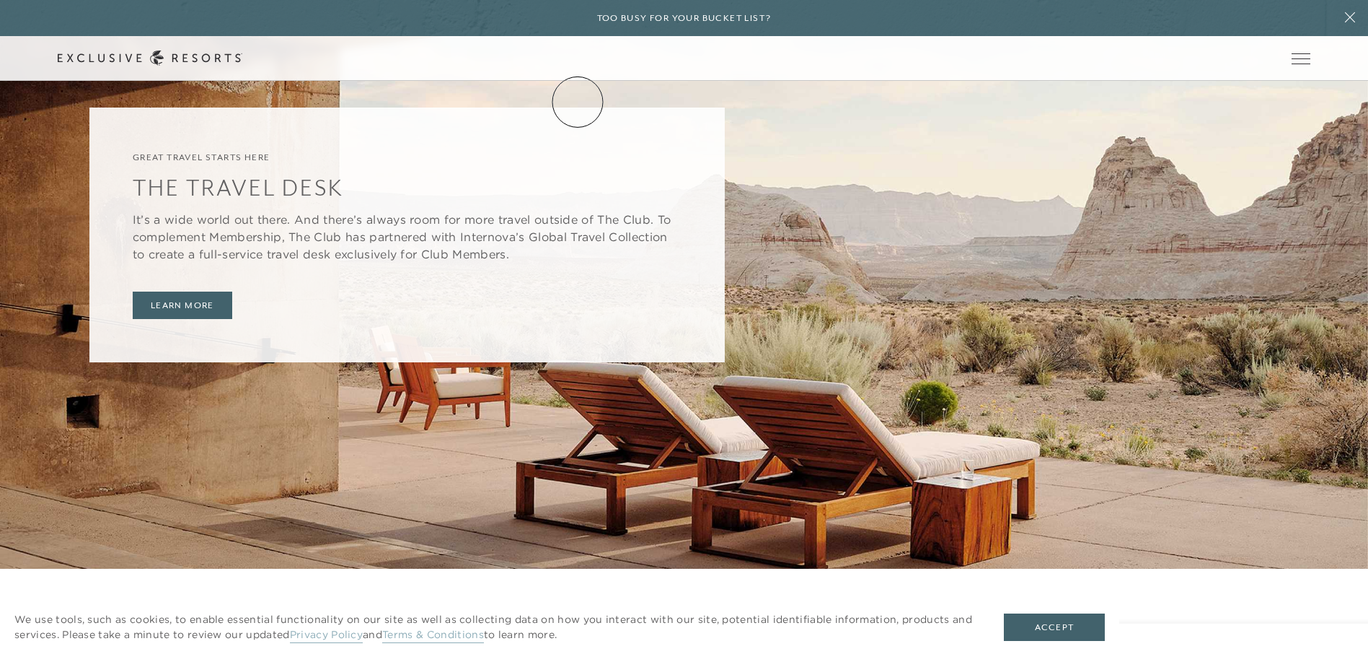 This screenshot has height=667, width=1368. What do you see at coordinates (495, 627) in the screenshot?
I see `p: We use tools, such as cookies, to enable essential functionality on our site as well as collectin...` at bounding box center [495, 627].